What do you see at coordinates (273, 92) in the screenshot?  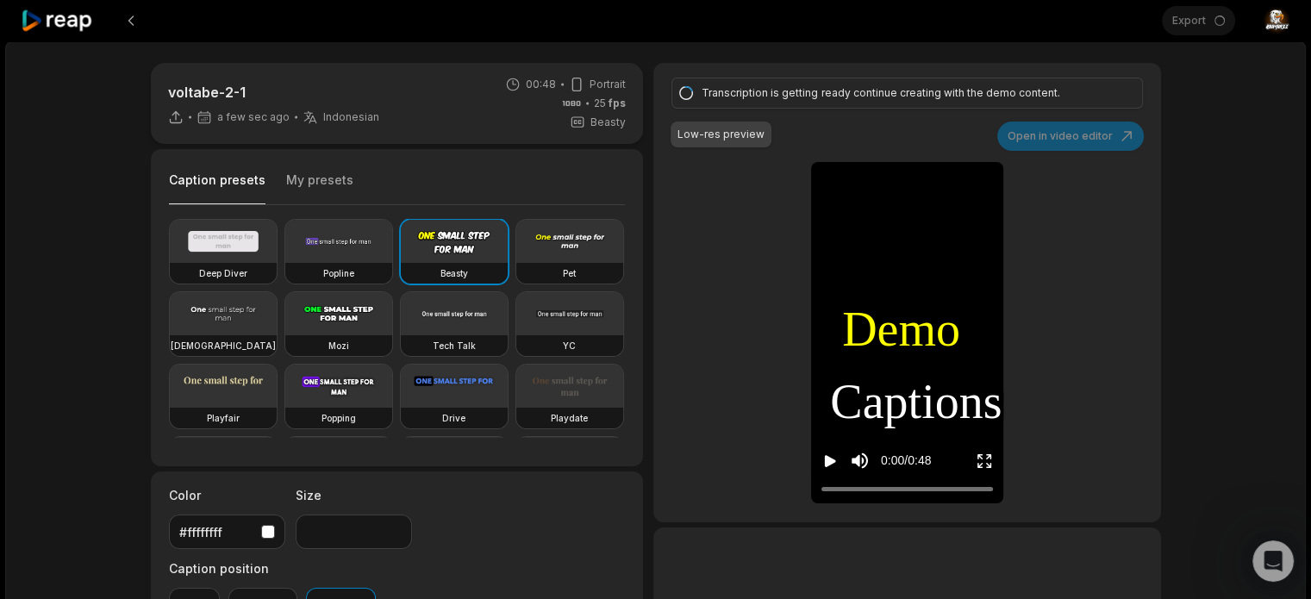 I see `p: voltabe-2-1` at bounding box center [273, 92].